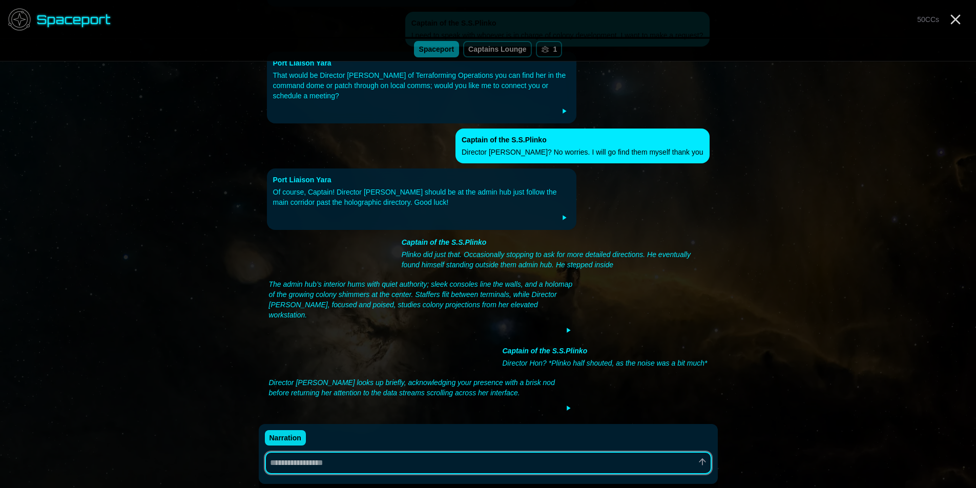 The height and width of the screenshot is (488, 976). Describe the element at coordinates (549, 49) in the screenshot. I see `button: 1` at that location.